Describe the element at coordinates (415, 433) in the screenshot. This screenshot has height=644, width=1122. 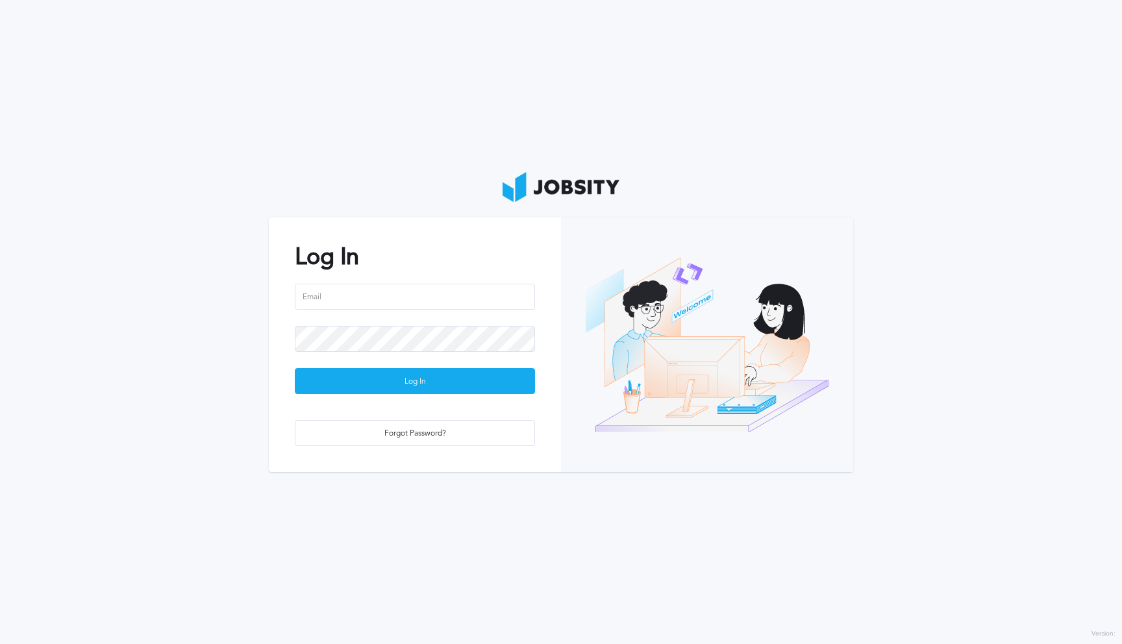
I see `a: Forgot Password?` at that location.